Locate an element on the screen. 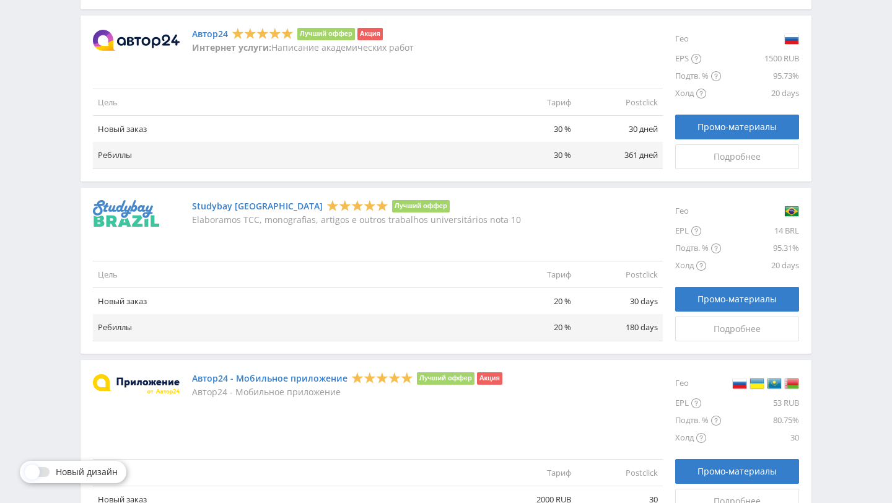  div: EPS is located at coordinates (698, 59).